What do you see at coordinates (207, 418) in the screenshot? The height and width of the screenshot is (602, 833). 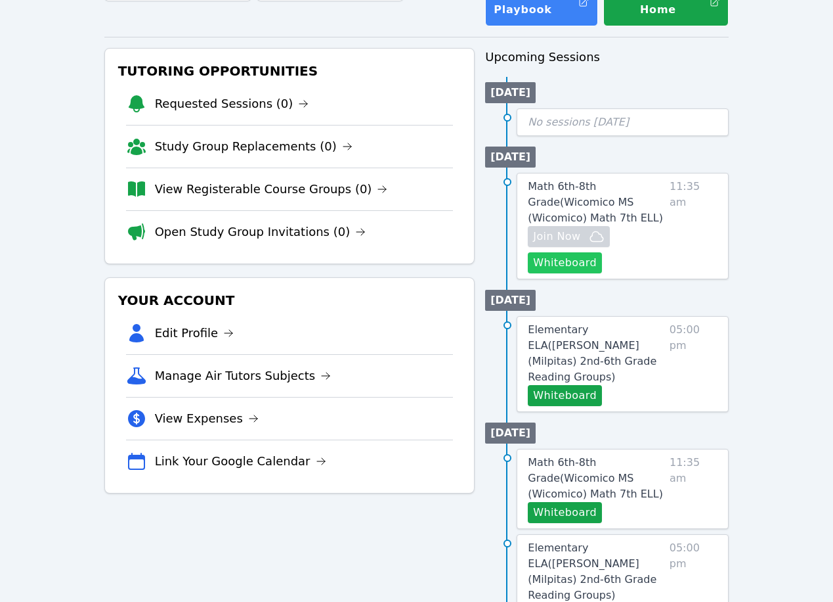 I see `a: View Expenses` at bounding box center [207, 418].